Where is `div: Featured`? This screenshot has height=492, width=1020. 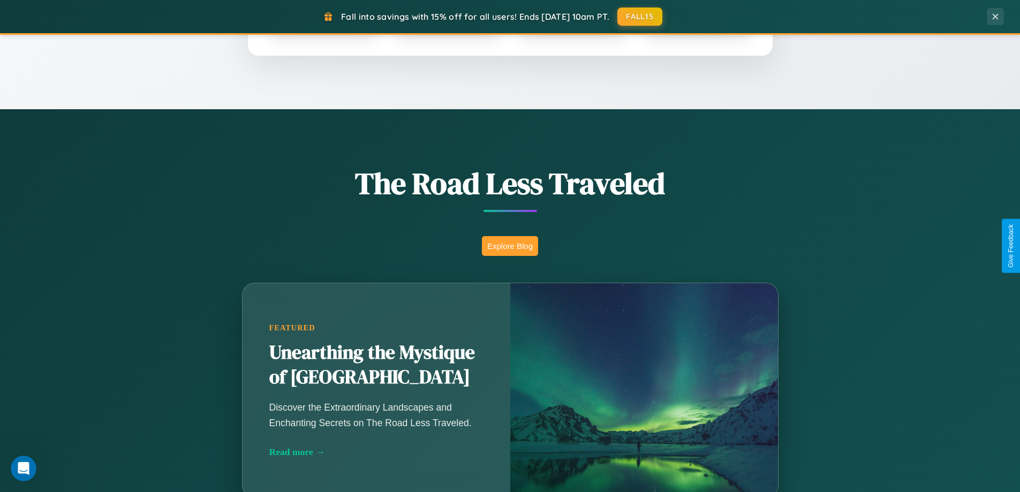 div: Featured is located at coordinates (377, 328).